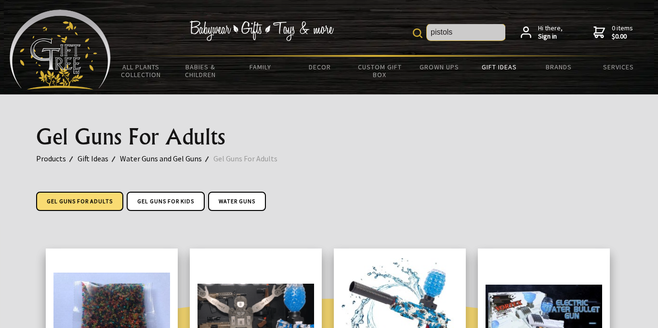 This screenshot has width=658, height=328. What do you see at coordinates (619, 67) in the screenshot?
I see `a: Services` at bounding box center [619, 67].